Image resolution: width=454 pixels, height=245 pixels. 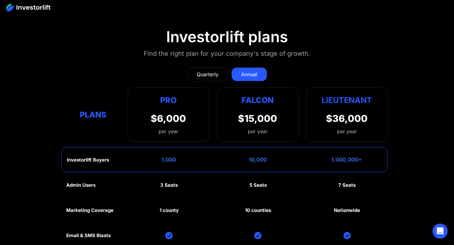 I want to click on div: 1 county, so click(x=169, y=211).